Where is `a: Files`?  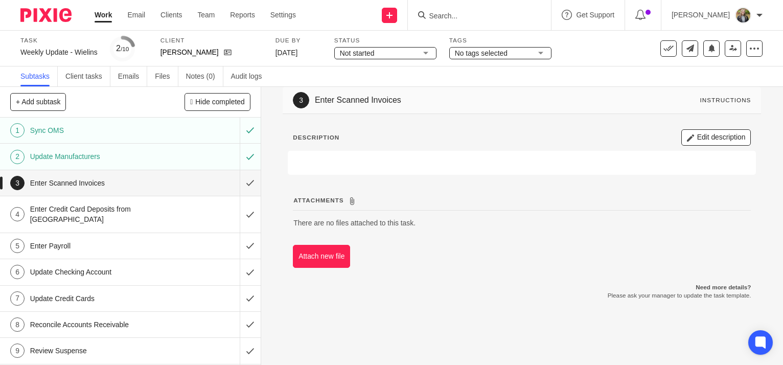
a: Files is located at coordinates (167, 76).